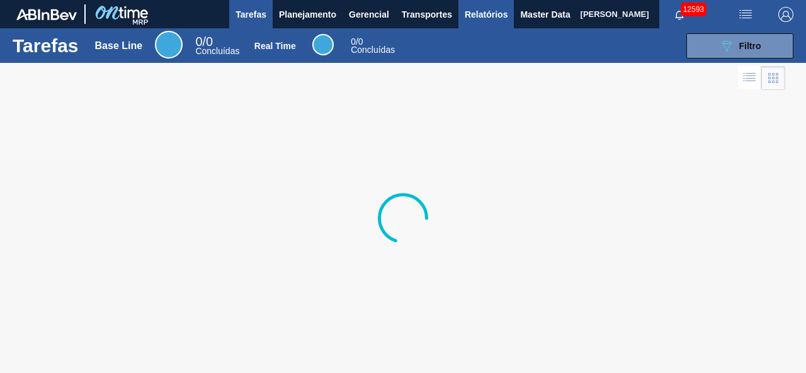 The image size is (806, 373). What do you see at coordinates (679, 14) in the screenshot?
I see `button: Notificações` at bounding box center [679, 14].